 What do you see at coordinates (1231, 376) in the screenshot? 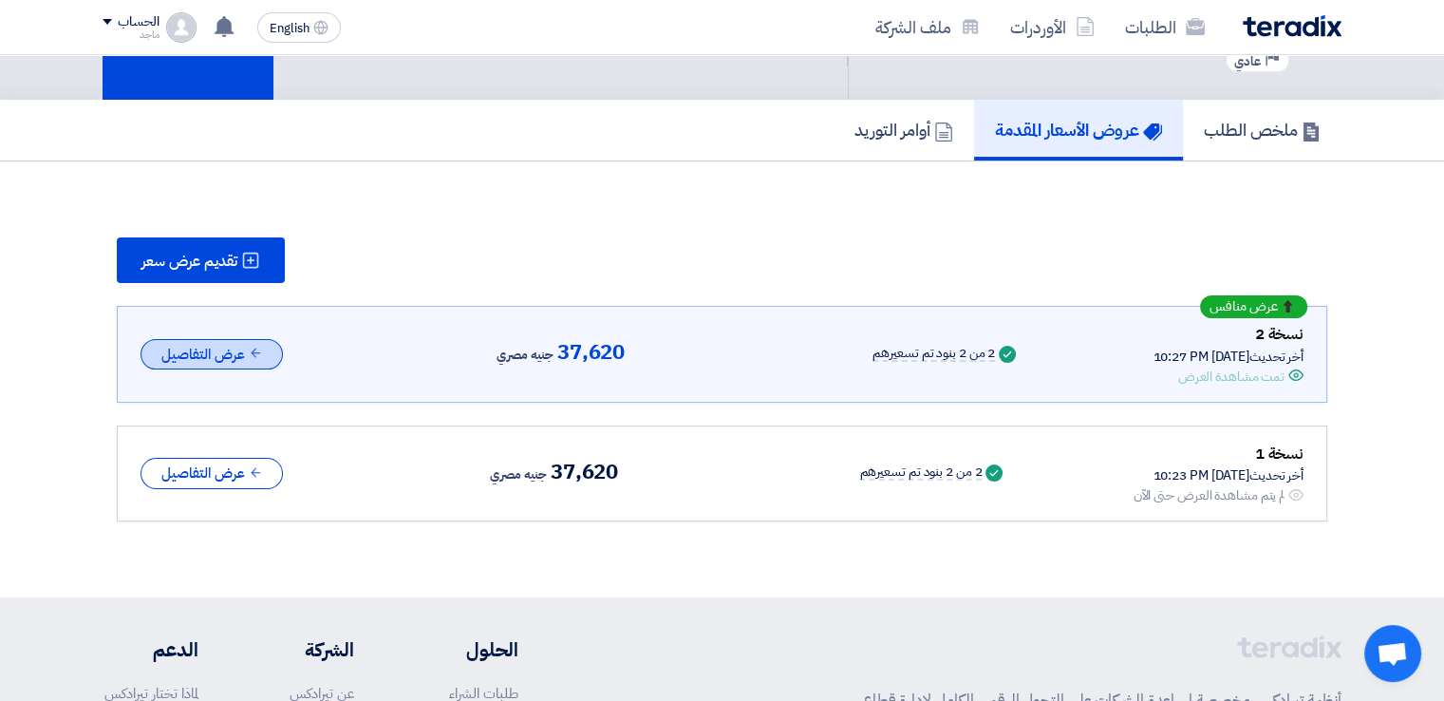
I see `div: تمت مشاهدة العرض` at bounding box center [1231, 376].